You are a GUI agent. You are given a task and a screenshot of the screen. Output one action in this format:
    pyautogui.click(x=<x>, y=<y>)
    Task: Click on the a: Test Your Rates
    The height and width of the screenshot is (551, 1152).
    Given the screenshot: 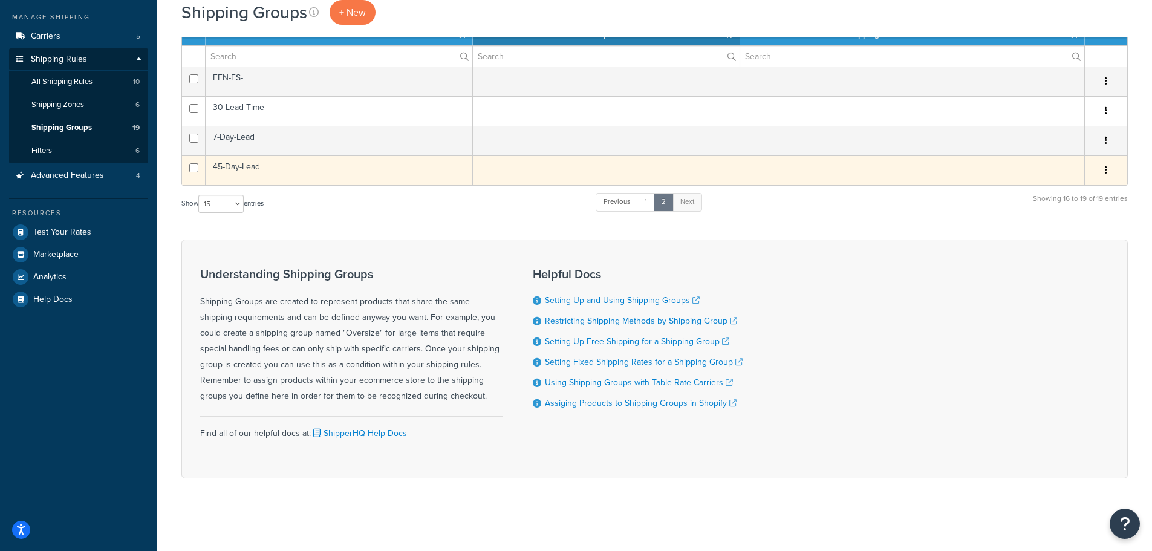 What is the action you would take?
    pyautogui.click(x=79, y=232)
    